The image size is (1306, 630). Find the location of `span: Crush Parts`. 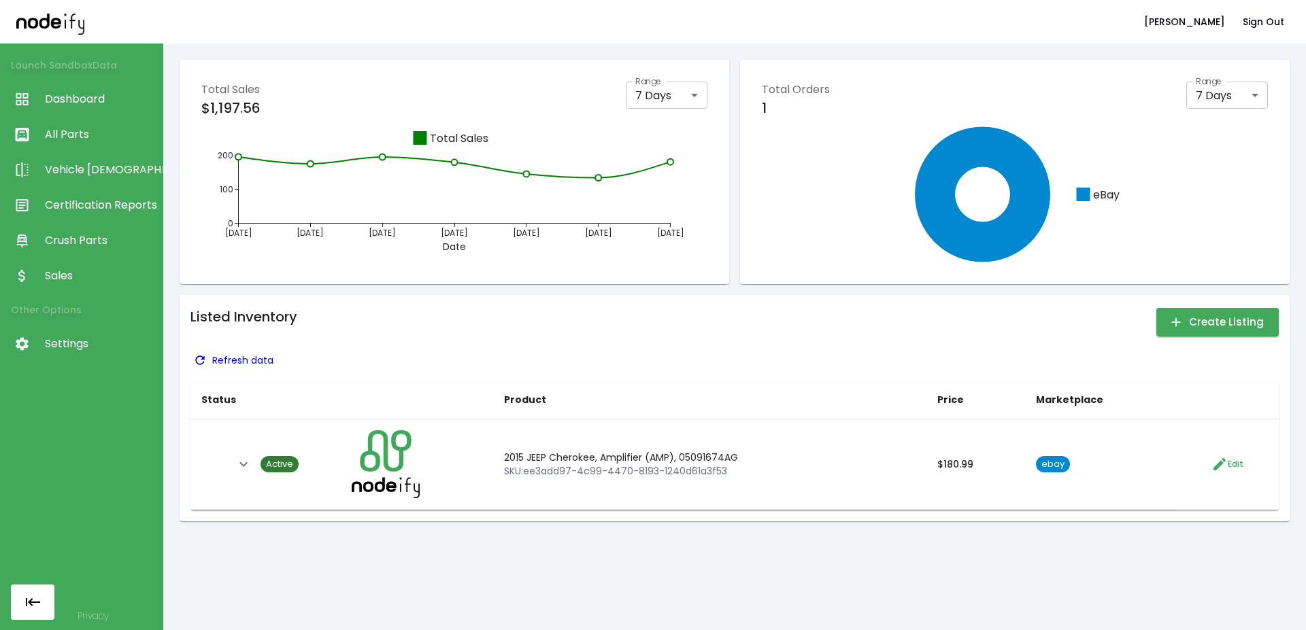

span: Crush Parts is located at coordinates (100, 241).